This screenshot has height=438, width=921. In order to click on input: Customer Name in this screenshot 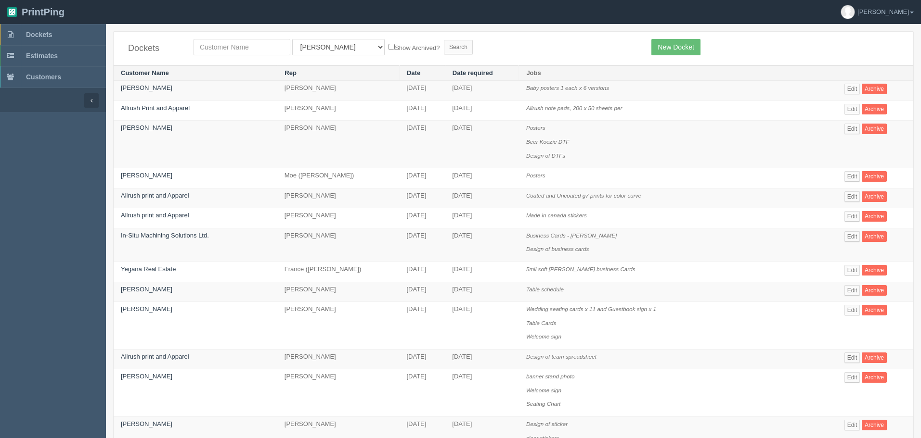, I will do `click(242, 47)`.